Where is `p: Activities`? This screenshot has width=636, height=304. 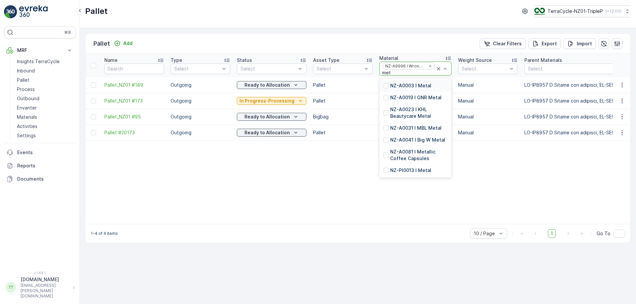 p: Activities is located at coordinates (27, 126).